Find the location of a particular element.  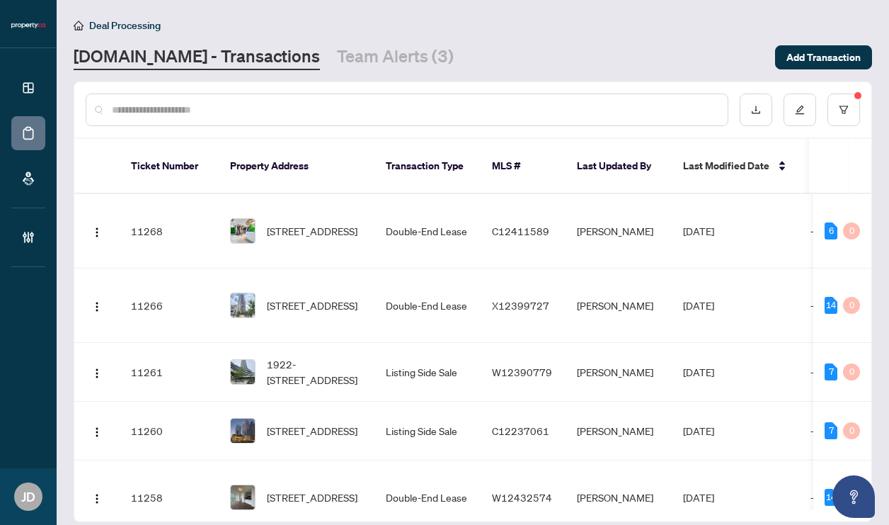

span: Deal Processing is located at coordinates (125, 25).